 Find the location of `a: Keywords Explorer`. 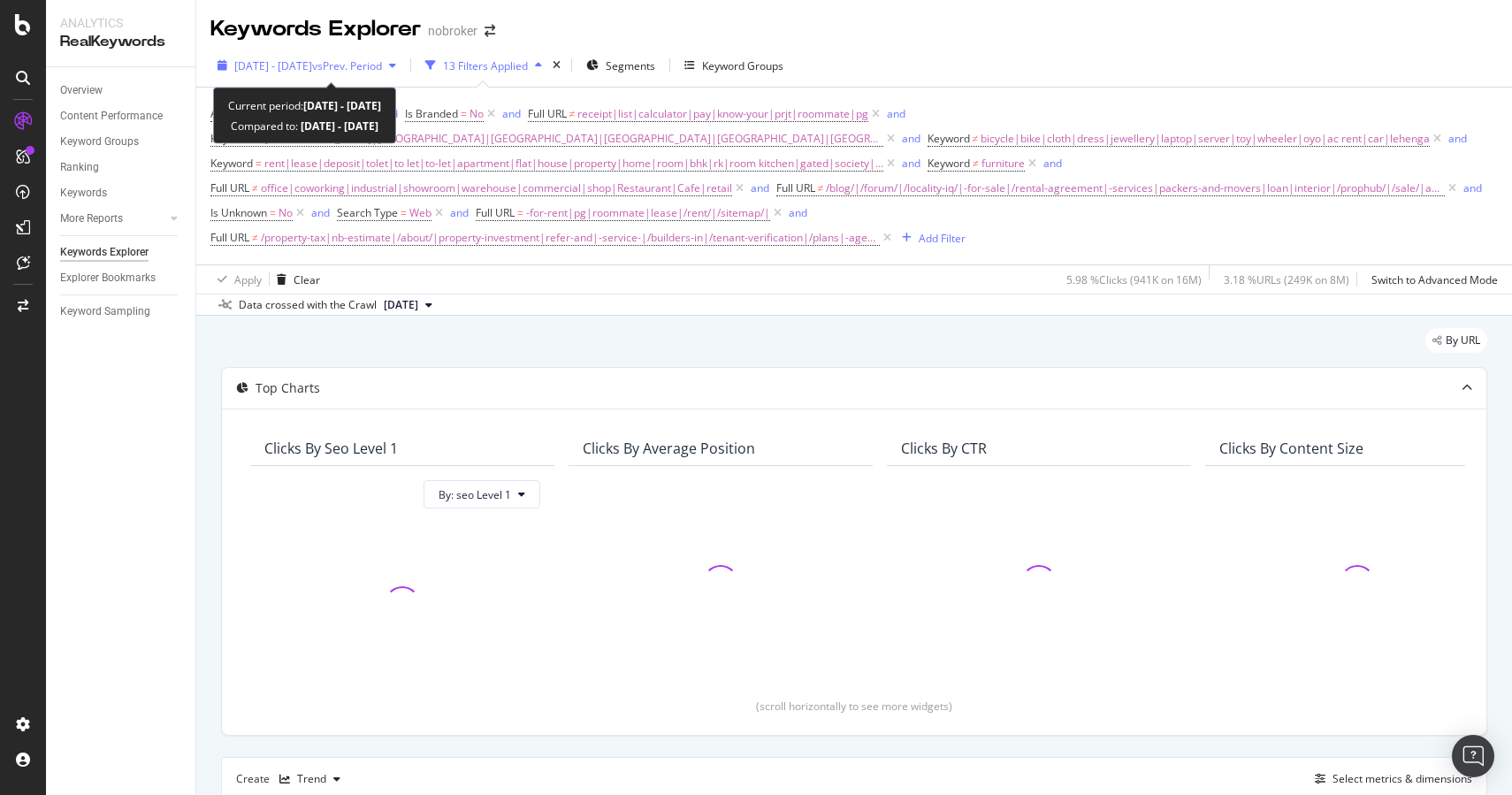

a: Keywords Explorer is located at coordinates (122, 252).